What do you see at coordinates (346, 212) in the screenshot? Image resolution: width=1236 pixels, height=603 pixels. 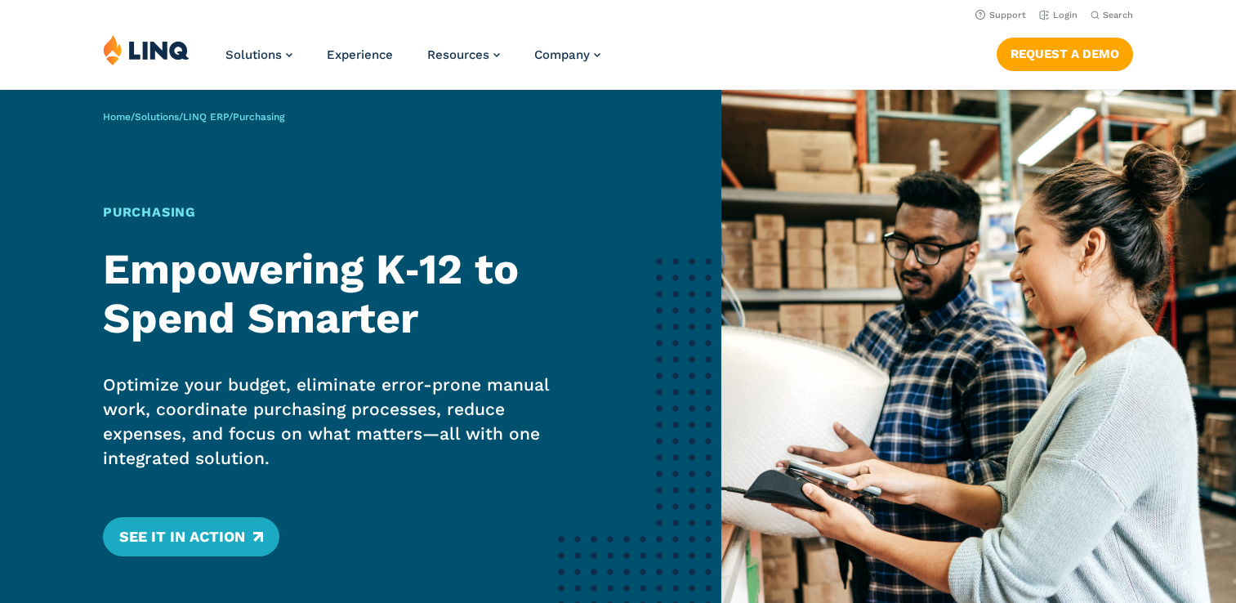 I see `h1: Purchasing` at bounding box center [346, 212].